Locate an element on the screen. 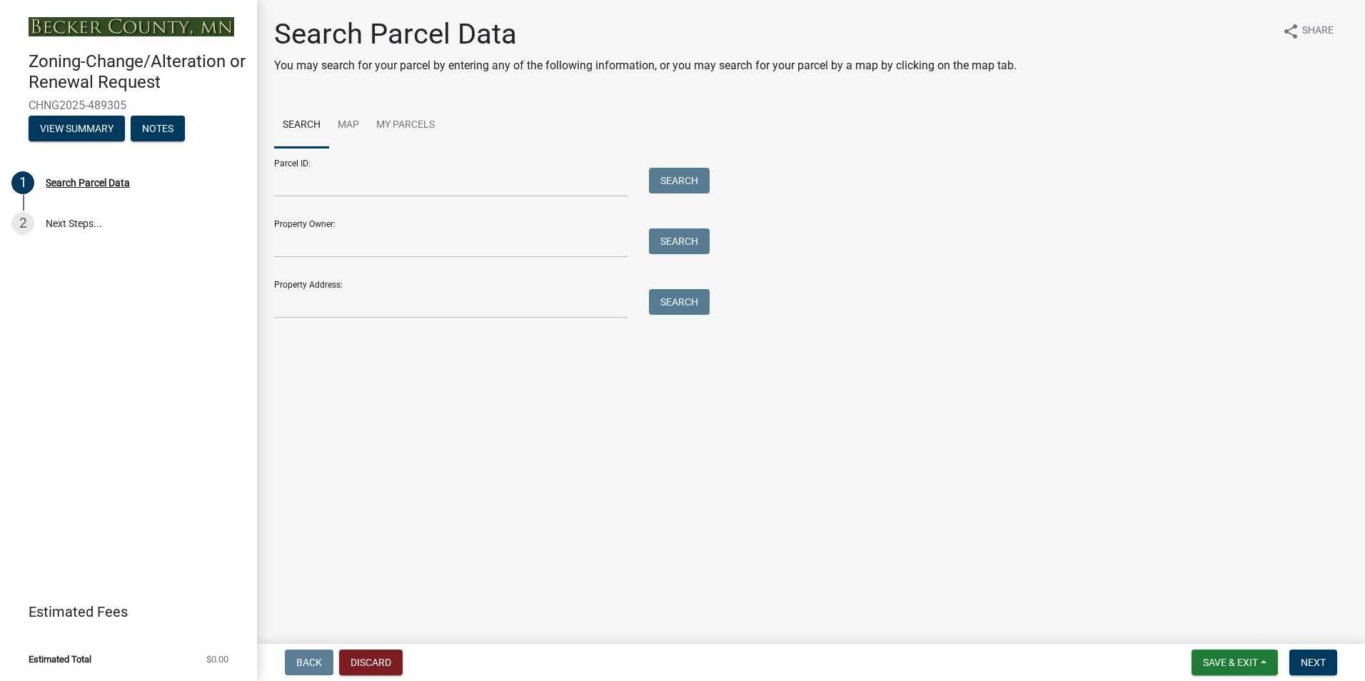 This screenshot has width=1365, height=681. button: View Summary is located at coordinates (76, 128).